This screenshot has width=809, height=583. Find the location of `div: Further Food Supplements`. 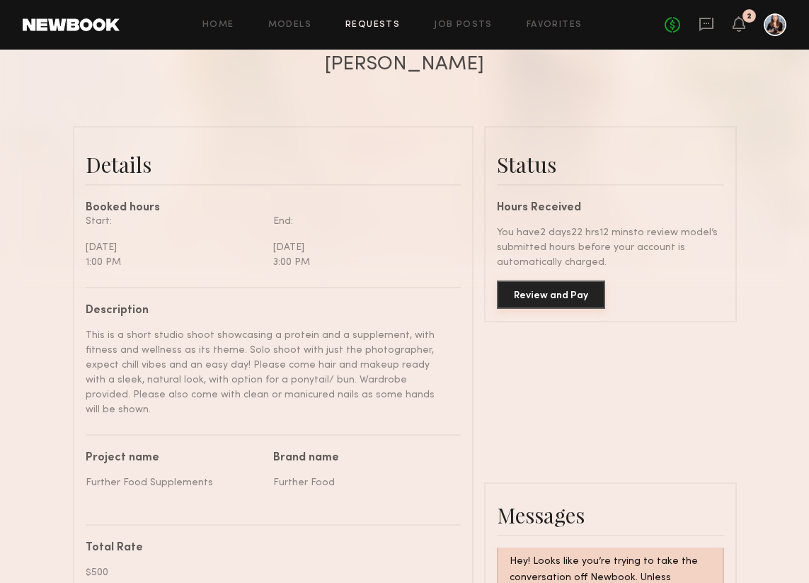

div: Further Food Supplements is located at coordinates (174, 482).